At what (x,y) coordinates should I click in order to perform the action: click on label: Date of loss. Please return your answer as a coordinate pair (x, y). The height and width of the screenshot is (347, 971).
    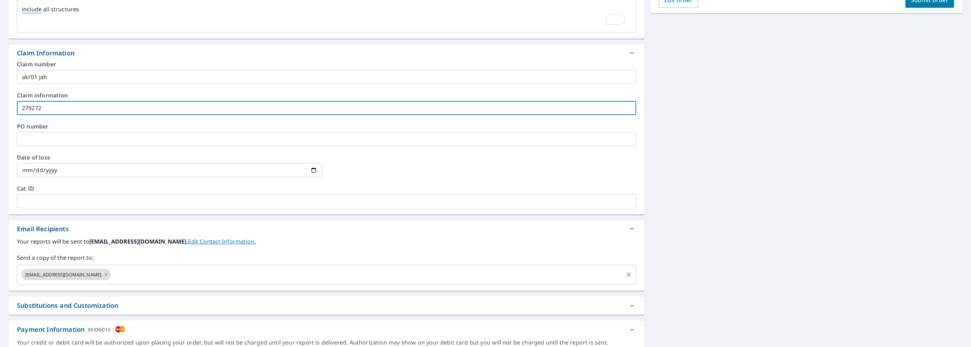
    Looking at the image, I should click on (169, 157).